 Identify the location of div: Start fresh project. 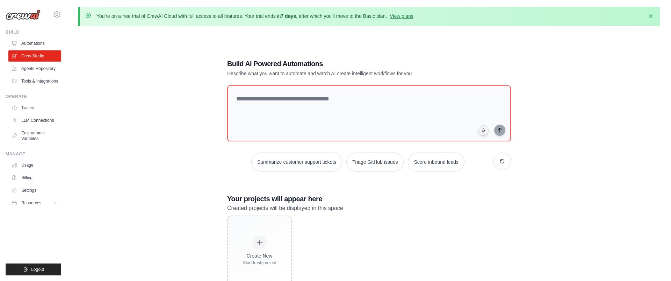
(259, 263).